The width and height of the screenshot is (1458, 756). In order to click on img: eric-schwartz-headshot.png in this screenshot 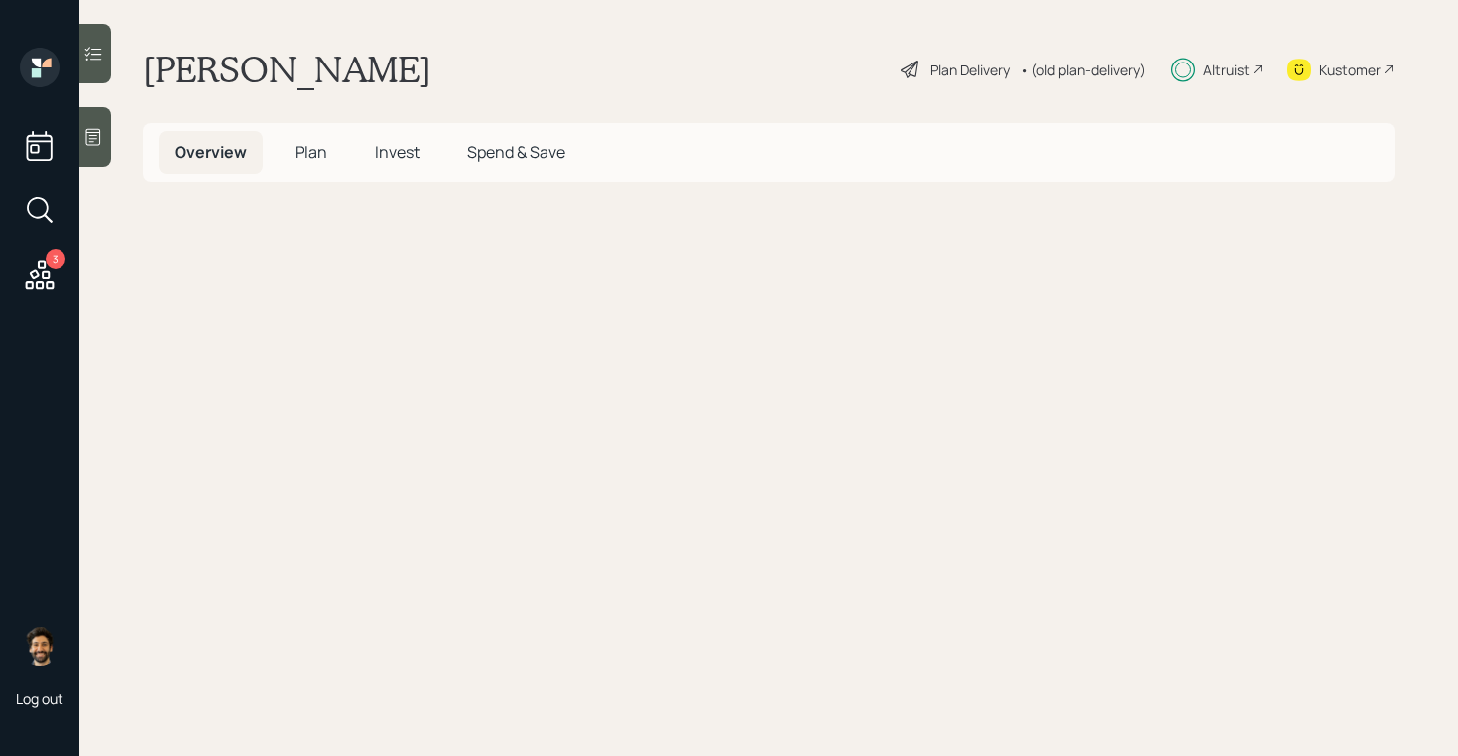, I will do `click(40, 646)`.